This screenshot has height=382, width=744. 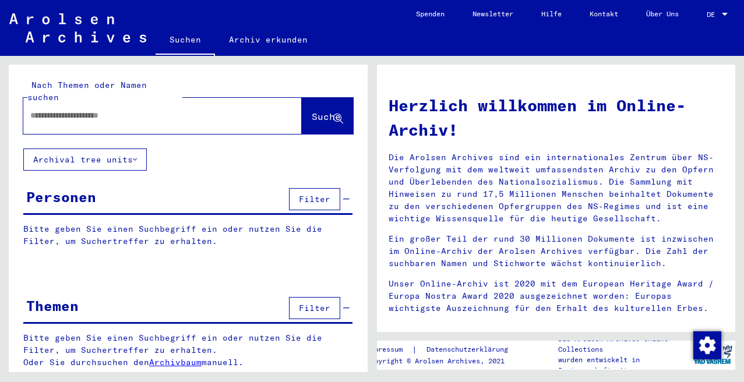 I want to click on p: Ein großer Teil der rund 30 Millionen Dokumente ist inzwischen im Online-Archiv der Arolsen Archi..., so click(x=556, y=251).